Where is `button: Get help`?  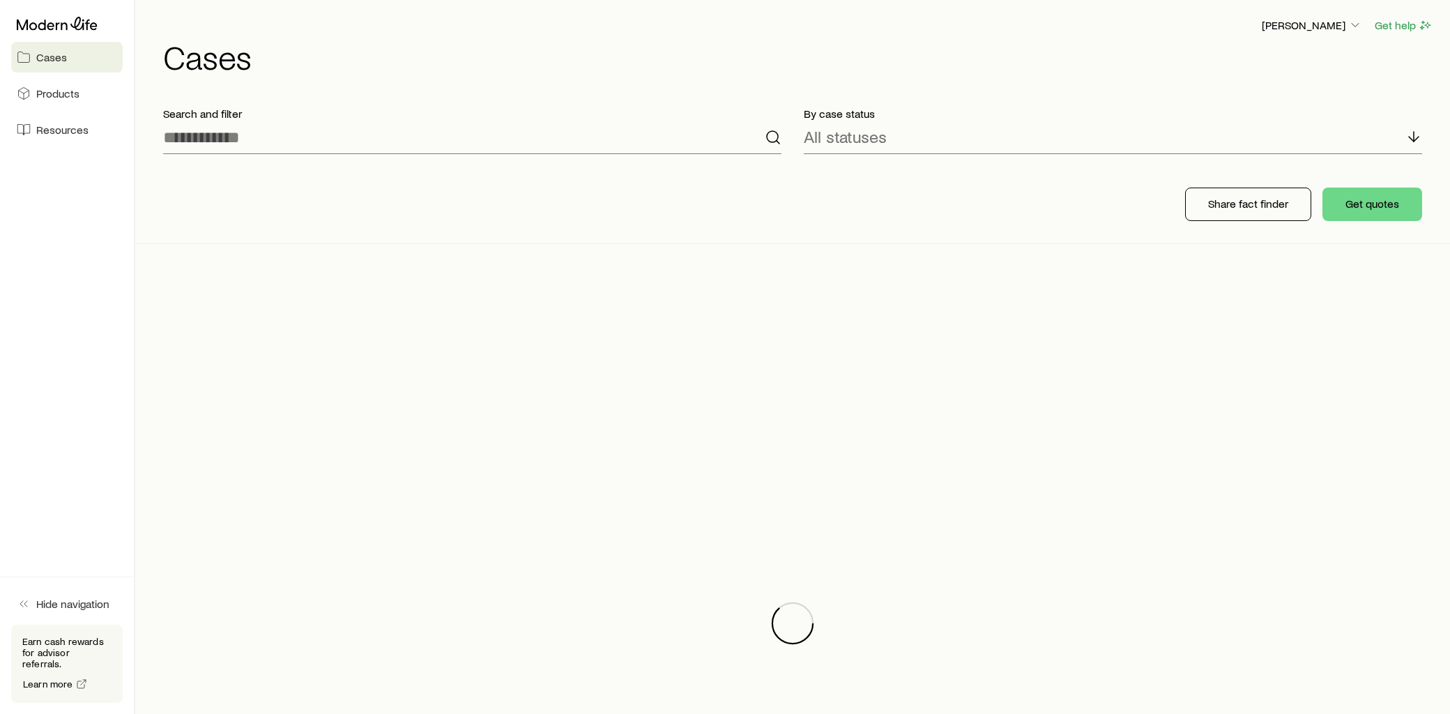
button: Get help is located at coordinates (1404, 25).